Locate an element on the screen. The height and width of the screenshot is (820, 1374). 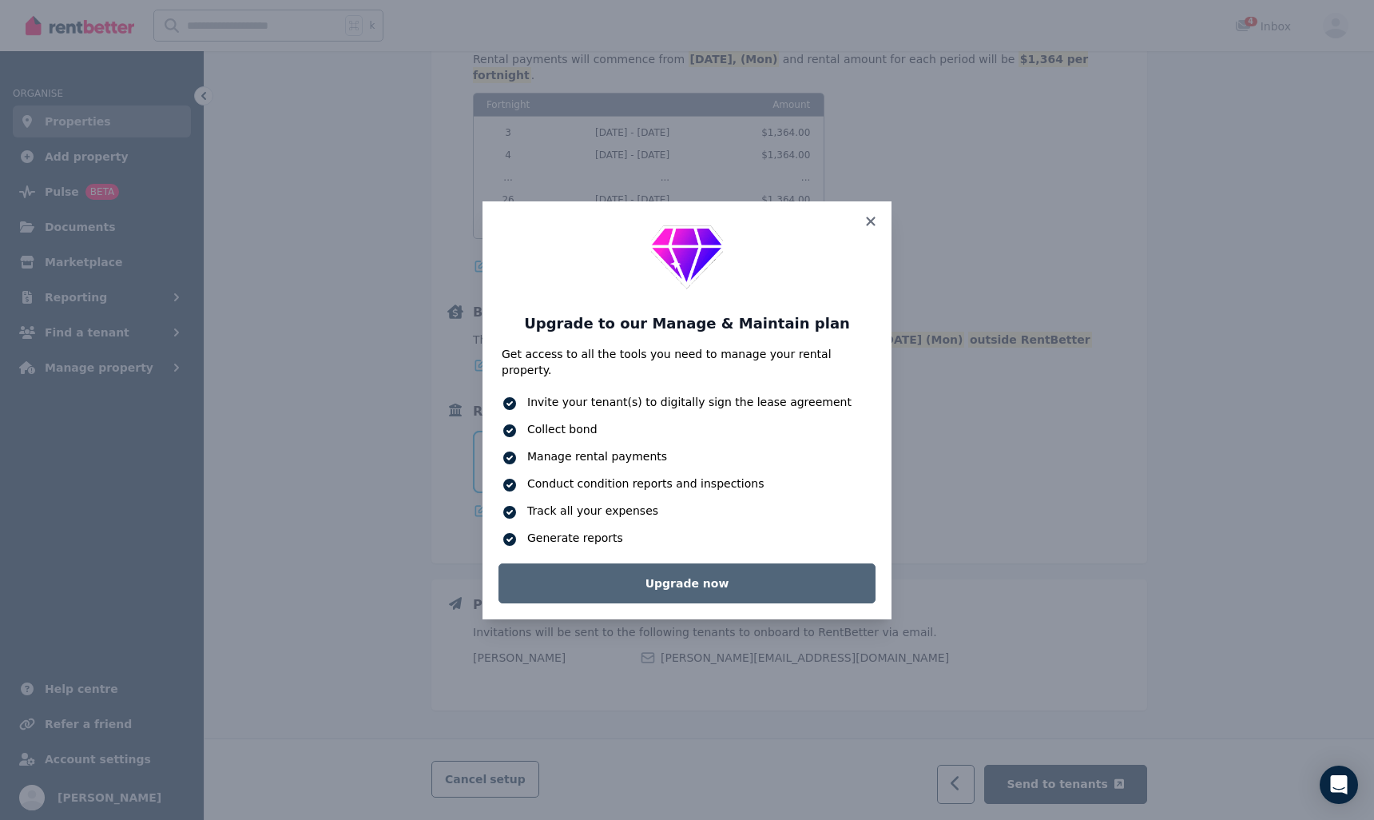
span: Generate reports is located at coordinates (700, 538).